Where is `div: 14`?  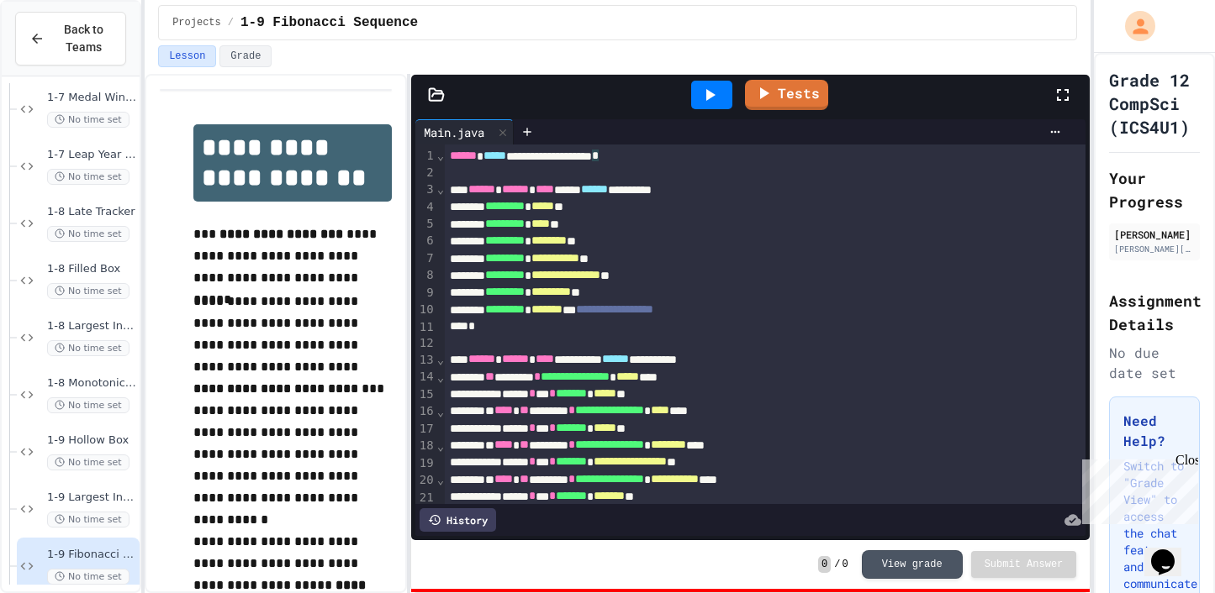
div: 14 is located at coordinates (425, 377).